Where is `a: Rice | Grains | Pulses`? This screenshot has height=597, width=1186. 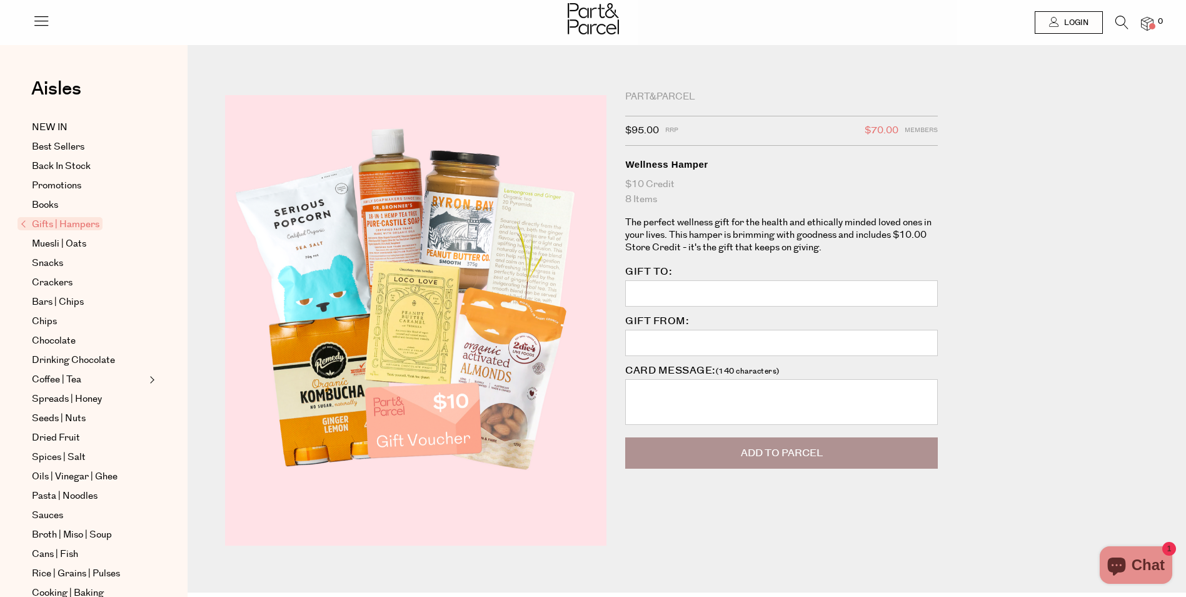 a: Rice | Grains | Pulses is located at coordinates (89, 573).